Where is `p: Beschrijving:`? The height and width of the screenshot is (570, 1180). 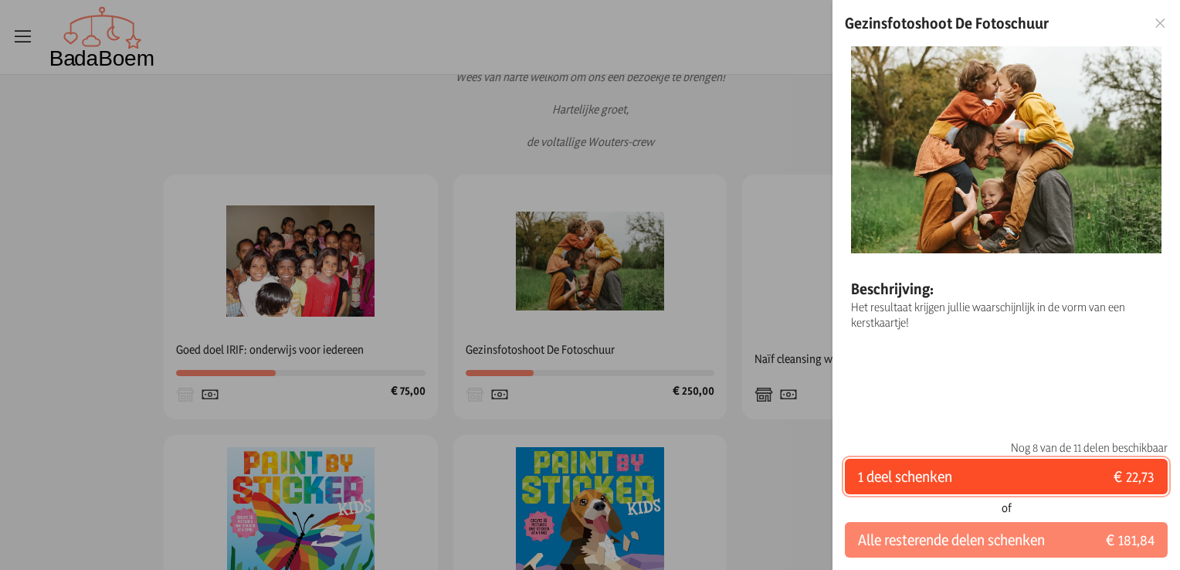
p: Beschrijving: is located at coordinates (1006, 289).